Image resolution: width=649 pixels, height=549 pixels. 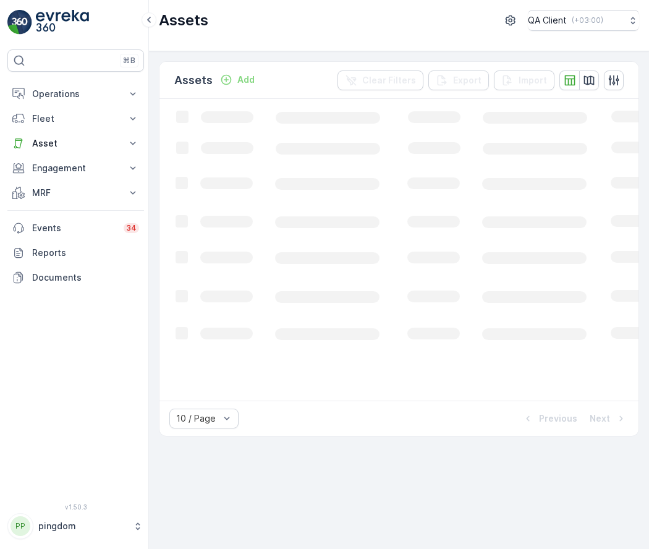 I want to click on button: Import, so click(x=524, y=80).